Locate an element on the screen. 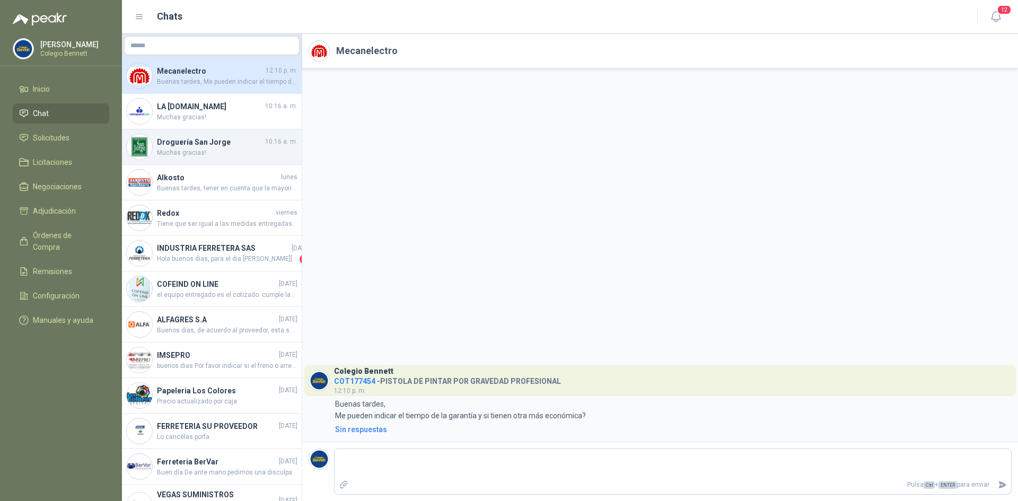 The height and width of the screenshot is (501, 1018). span: Adjudicación is located at coordinates (54, 211).